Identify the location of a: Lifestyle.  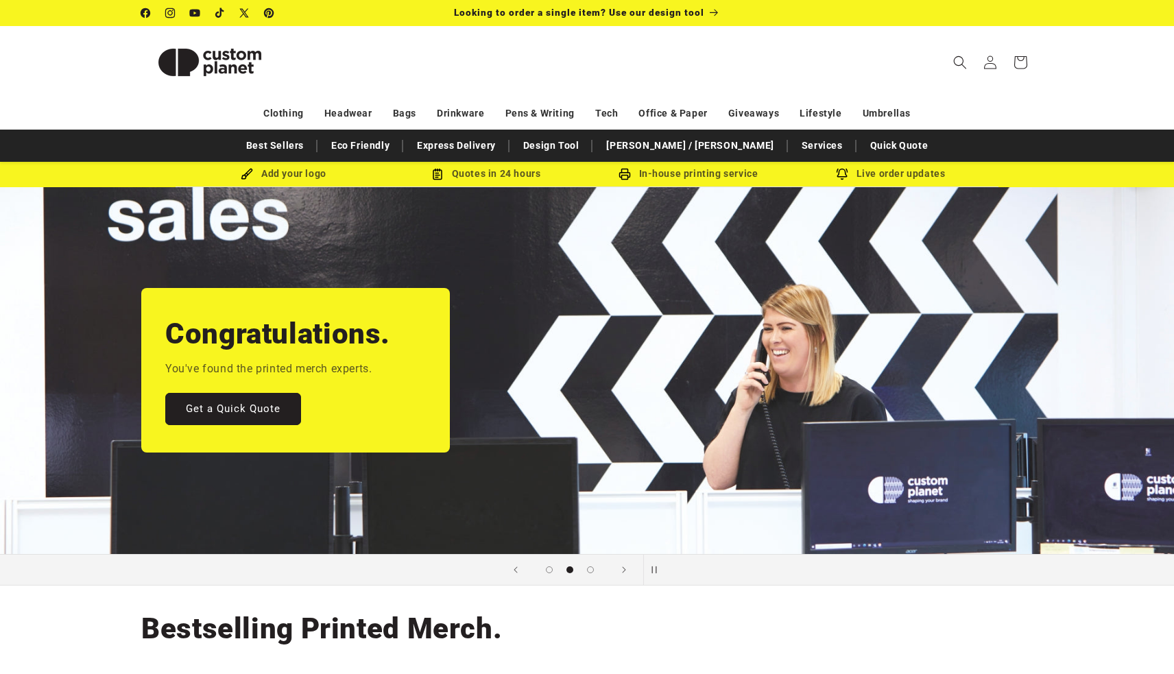
(820, 113).